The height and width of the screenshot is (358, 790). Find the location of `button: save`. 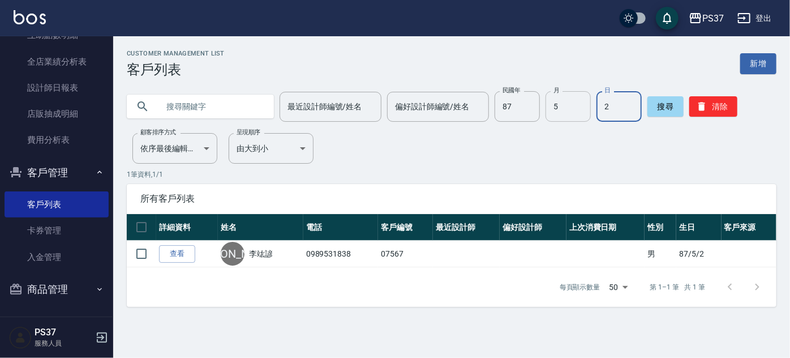

button: save is located at coordinates (667, 18).